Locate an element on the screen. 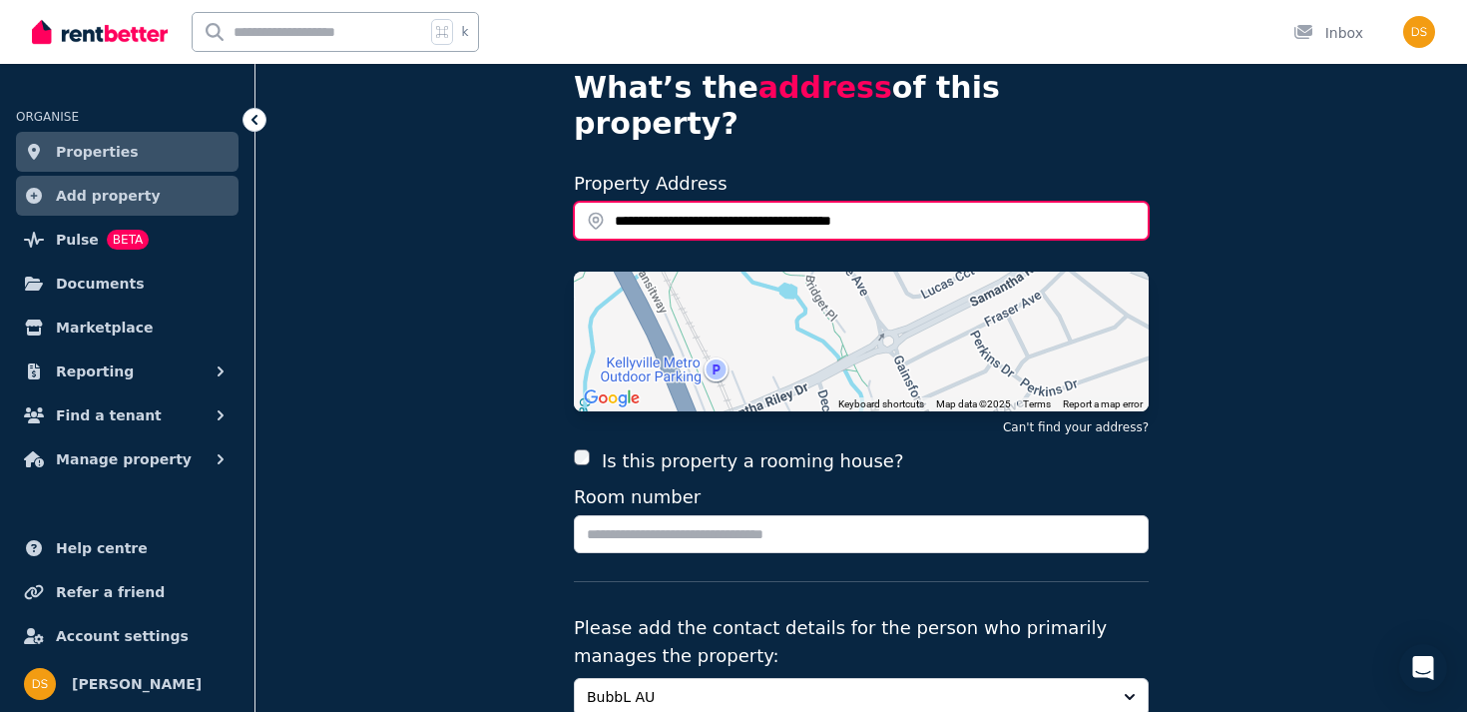  span: k is located at coordinates (464, 32).